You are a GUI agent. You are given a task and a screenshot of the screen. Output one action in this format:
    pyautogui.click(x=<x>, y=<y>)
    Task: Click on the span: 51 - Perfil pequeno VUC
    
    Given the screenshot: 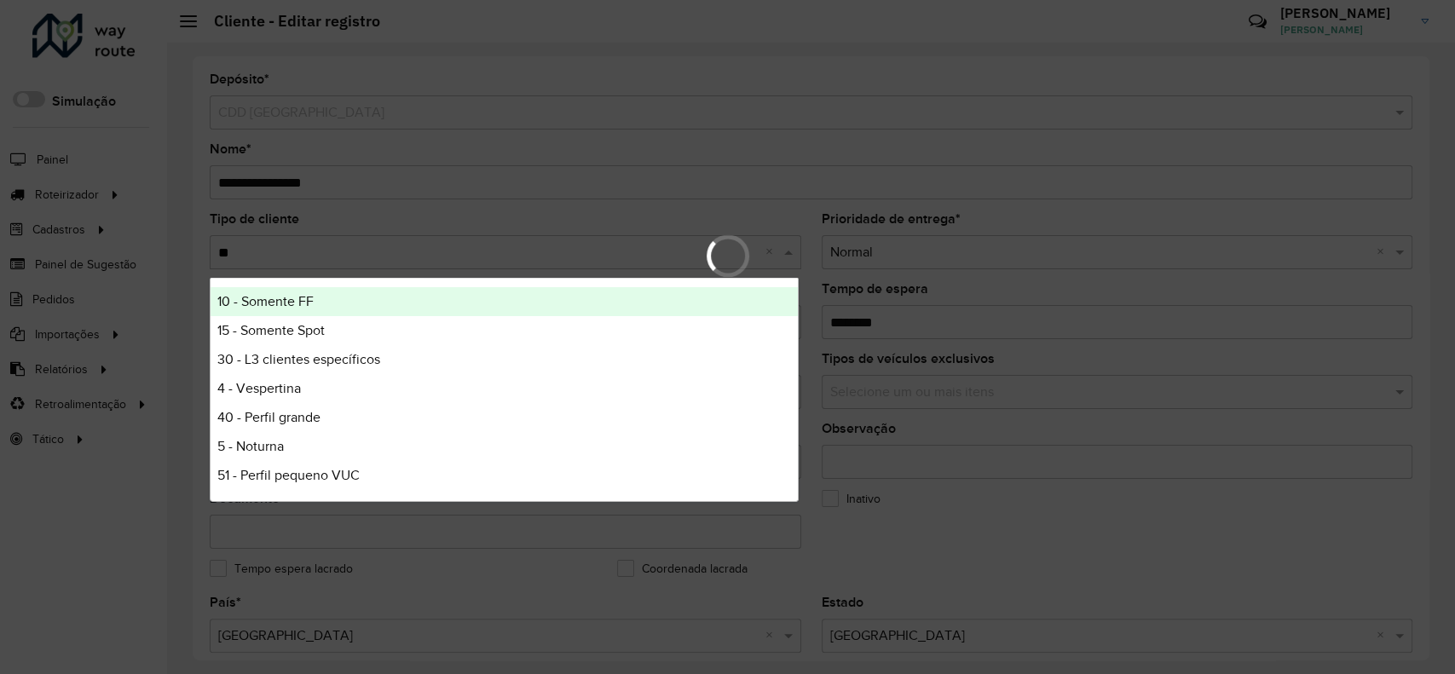 What is the action you would take?
    pyautogui.click(x=288, y=475)
    